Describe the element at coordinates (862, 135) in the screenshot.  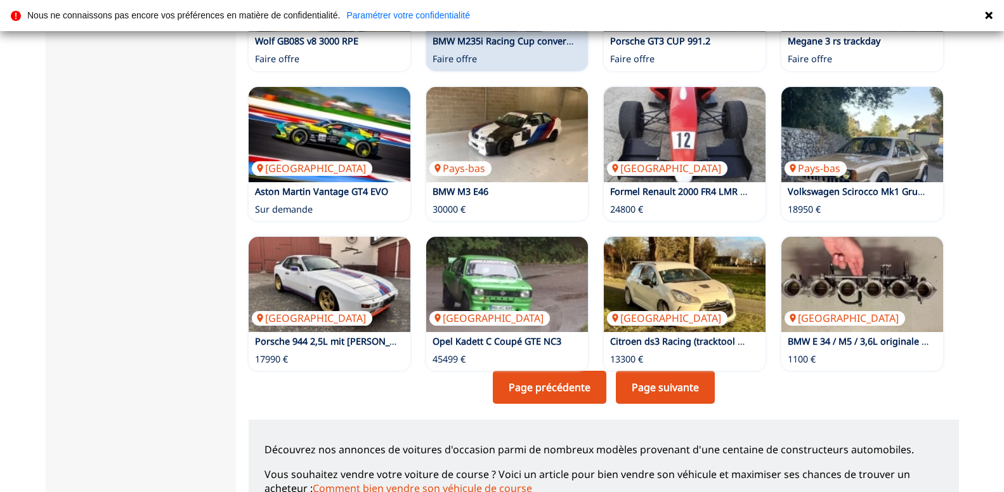
I see `img: Volkswagen Scirocco Mk1 Gruppe 2 1976.` at that location.